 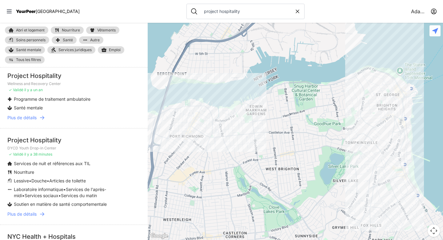 What do you see at coordinates (52, 163) in the screenshot?
I see `font: Services de nuit et références aux TIL` at bounding box center [52, 163].